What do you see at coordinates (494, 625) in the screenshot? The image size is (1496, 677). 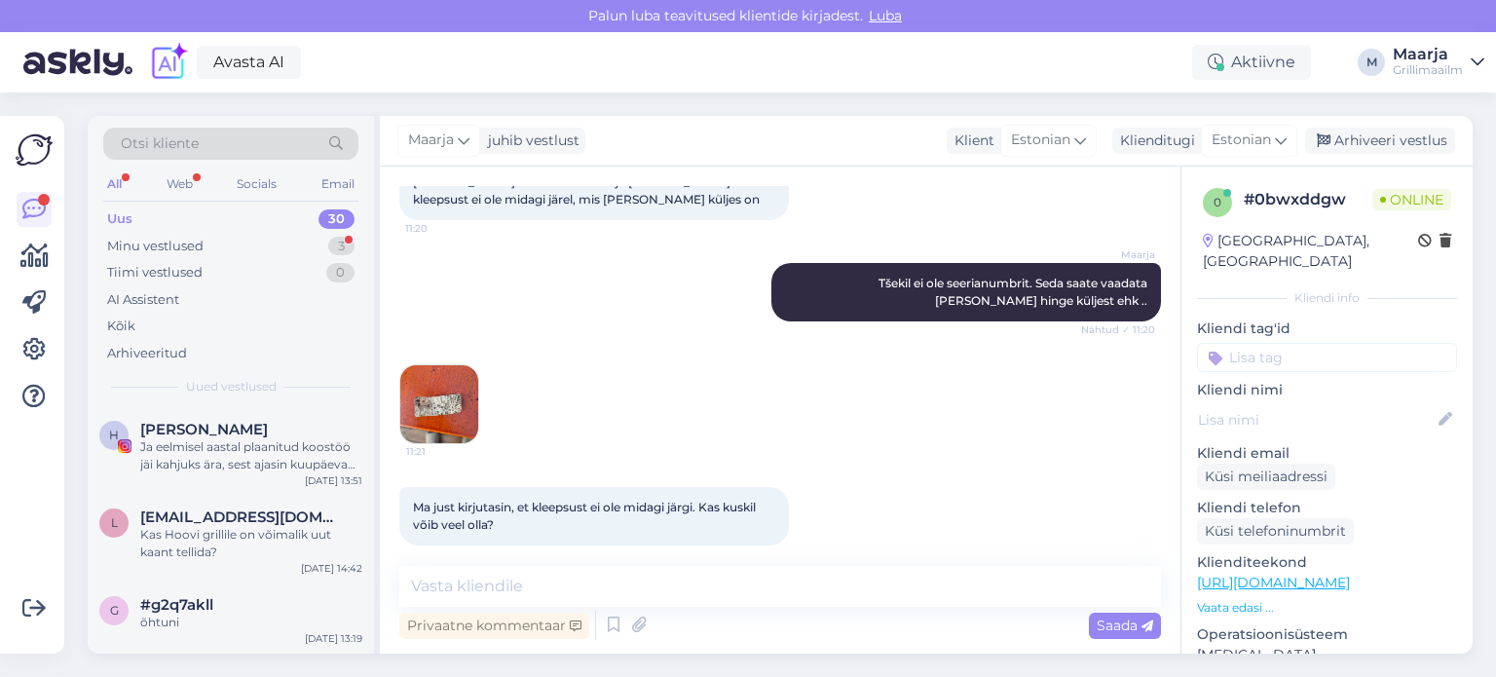 I see `div: Privaatne kommentaar` at bounding box center [494, 625].